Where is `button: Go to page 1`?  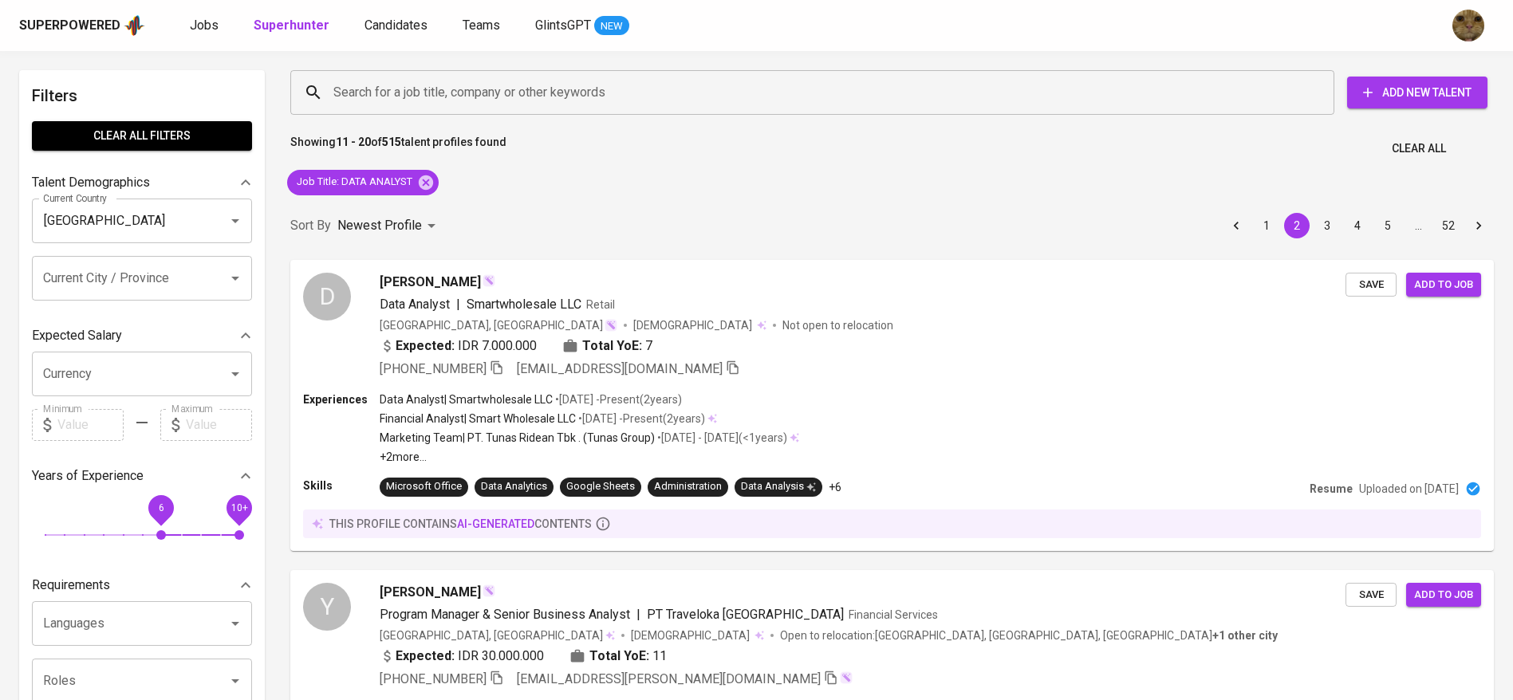
button: Go to page 1 is located at coordinates (1267, 226).